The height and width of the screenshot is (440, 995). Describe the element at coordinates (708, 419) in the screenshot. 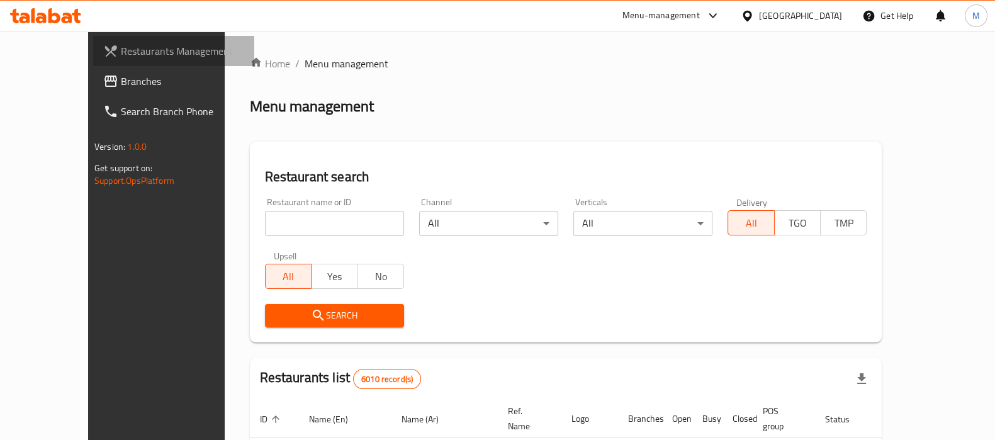

I see `th: Busy` at that location.